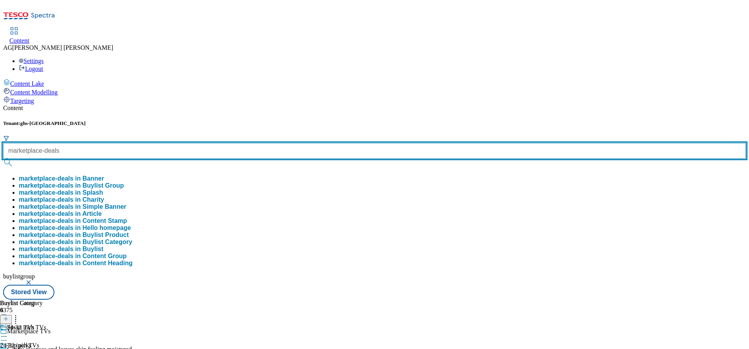  I want to click on span: Buylist Product, so click(106, 234).